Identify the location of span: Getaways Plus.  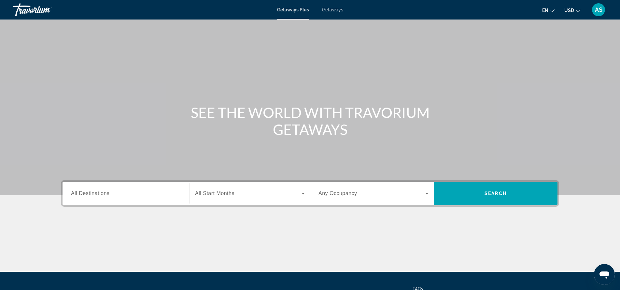
(293, 10).